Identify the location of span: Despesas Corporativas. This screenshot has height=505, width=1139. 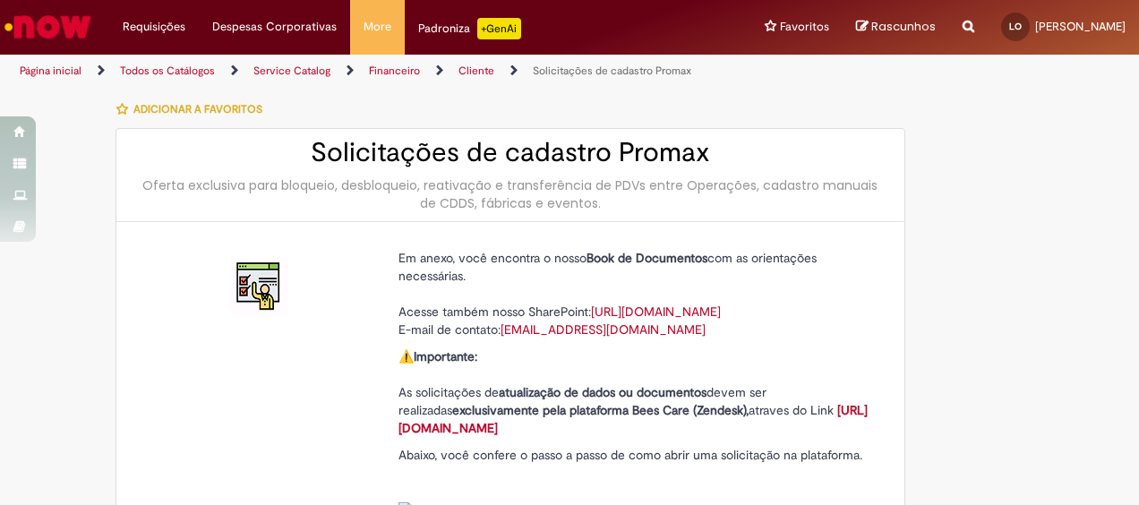
(274, 27).